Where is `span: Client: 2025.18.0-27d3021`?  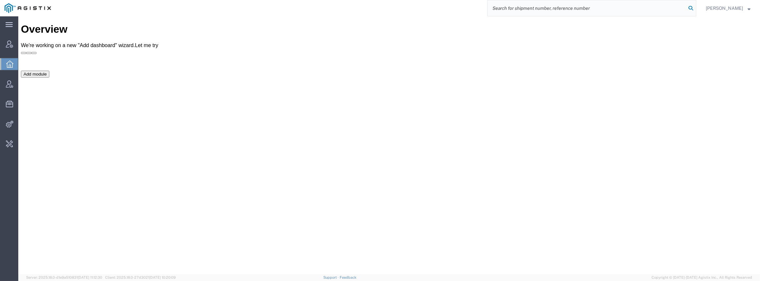
span: Client: 2025.18.0-27d3021 is located at coordinates (140, 277).